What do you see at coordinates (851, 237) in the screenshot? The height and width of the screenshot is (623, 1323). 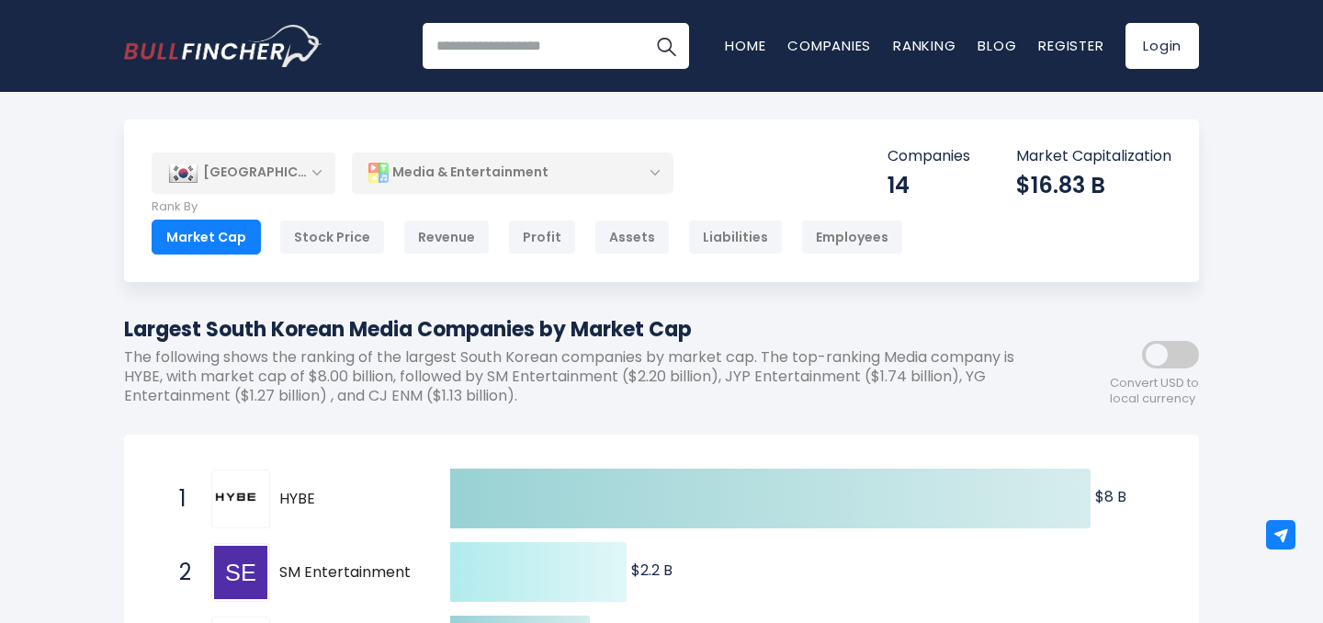 I see `div: Employees` at bounding box center [851, 237].